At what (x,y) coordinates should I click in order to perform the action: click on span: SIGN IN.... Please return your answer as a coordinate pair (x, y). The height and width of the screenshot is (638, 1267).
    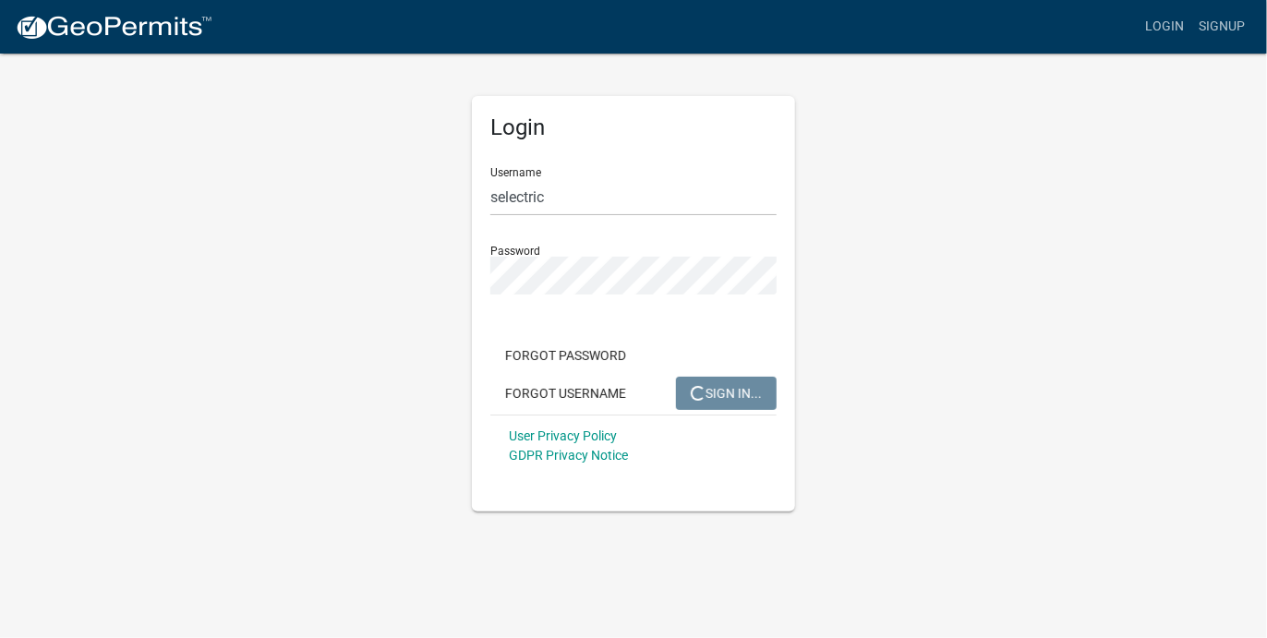
    Looking at the image, I should click on (726, 393).